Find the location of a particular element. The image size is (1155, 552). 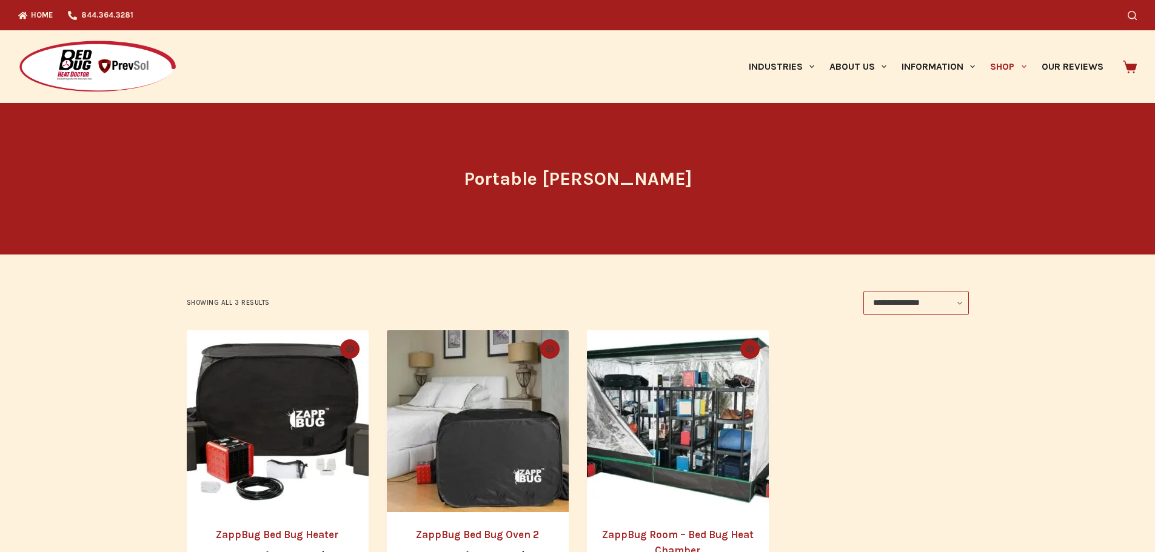

img: Prevsol/Bed Bug Heat Doctor is located at coordinates (98, 67).